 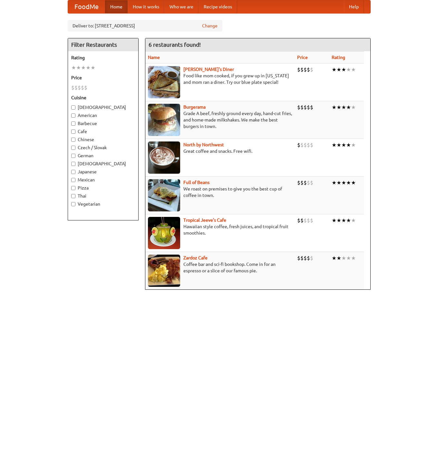 What do you see at coordinates (73, 180) in the screenshot?
I see `input: Mexican` at bounding box center [73, 180].